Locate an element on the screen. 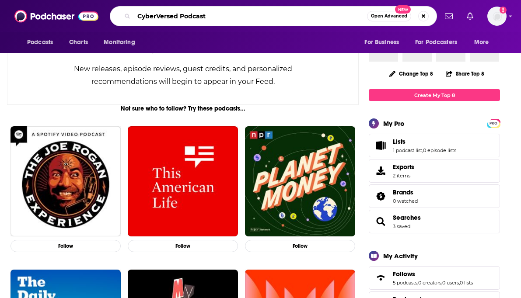 This screenshot has width=521, height=298. span: Monitoring is located at coordinates (119, 42).